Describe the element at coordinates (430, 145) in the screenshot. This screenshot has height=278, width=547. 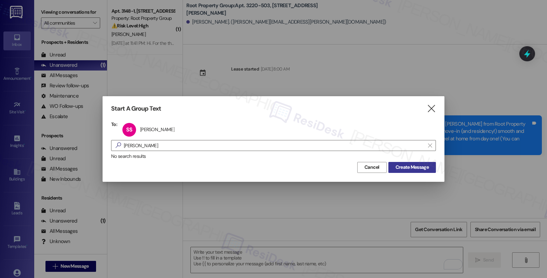
I see `button: Clear text` at that location.